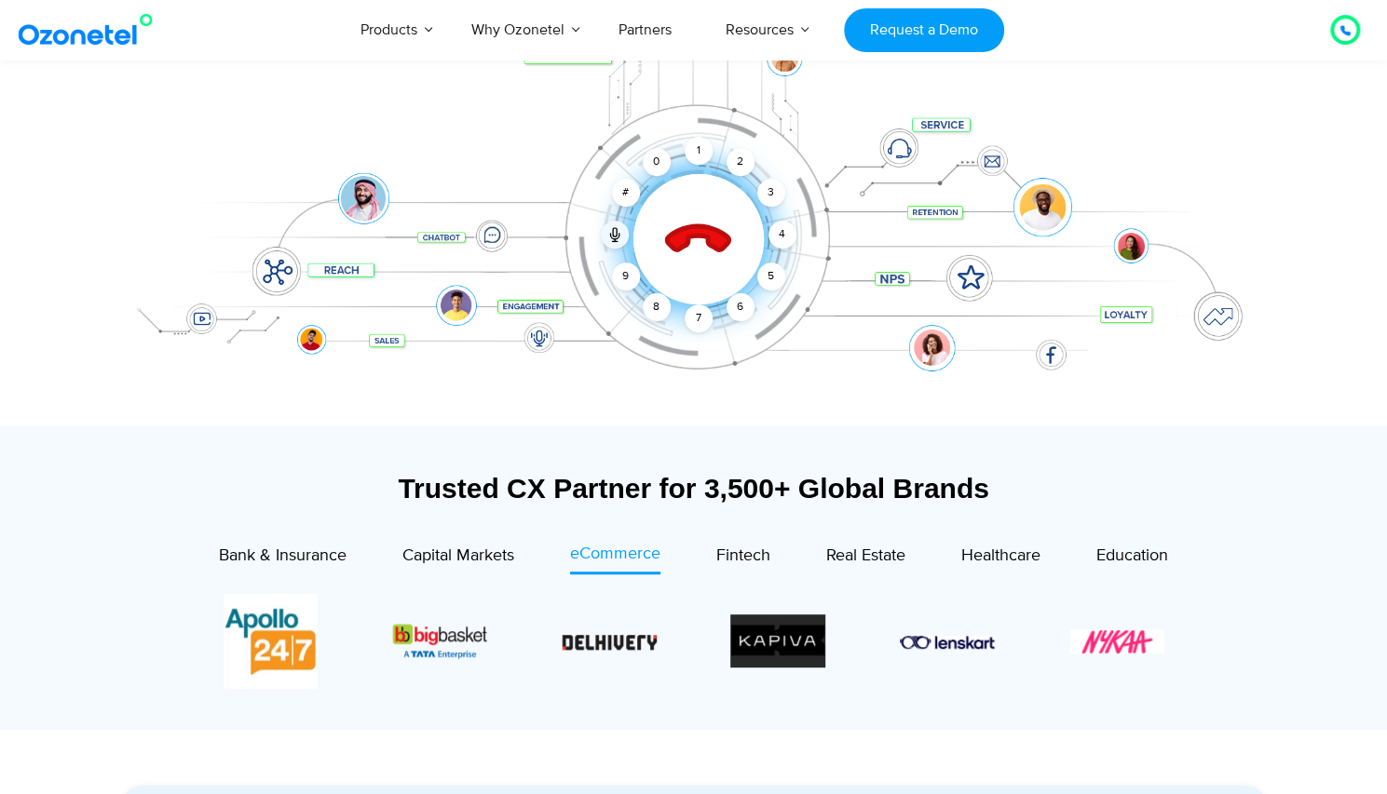 This screenshot has width=1387, height=794. Describe the element at coordinates (743, 558) in the screenshot. I see `a: Fintech` at that location.